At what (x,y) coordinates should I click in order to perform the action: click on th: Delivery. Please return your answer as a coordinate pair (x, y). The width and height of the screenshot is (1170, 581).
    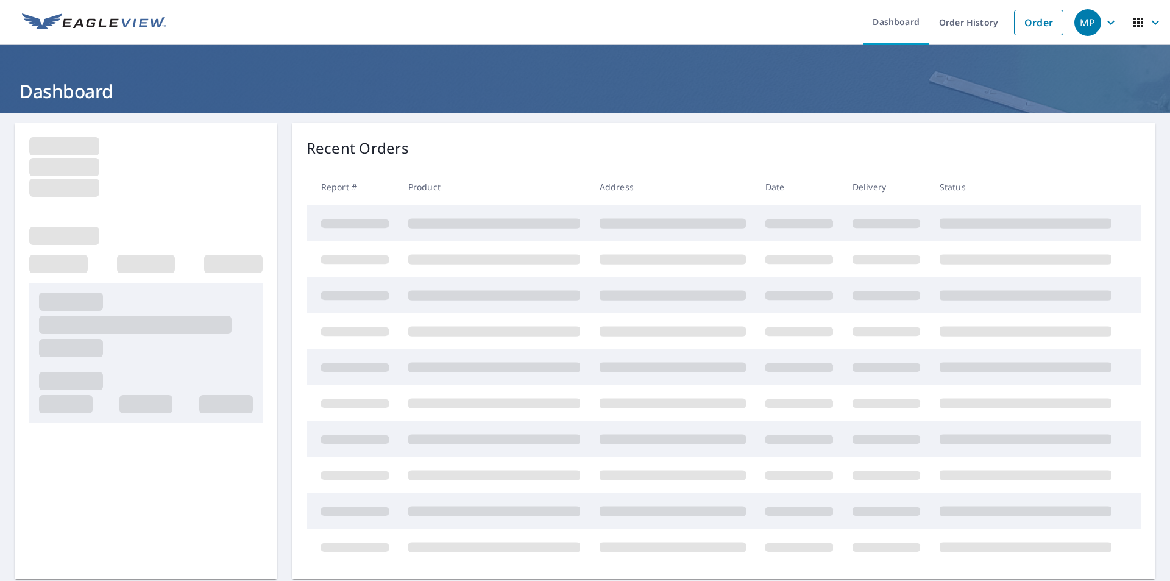
    Looking at the image, I should click on (886, 186).